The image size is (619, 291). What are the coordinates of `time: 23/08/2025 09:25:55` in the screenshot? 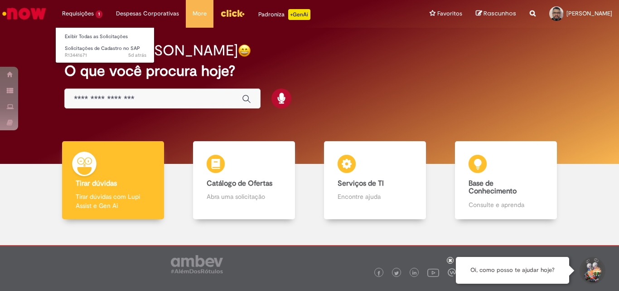 It's located at (137, 55).